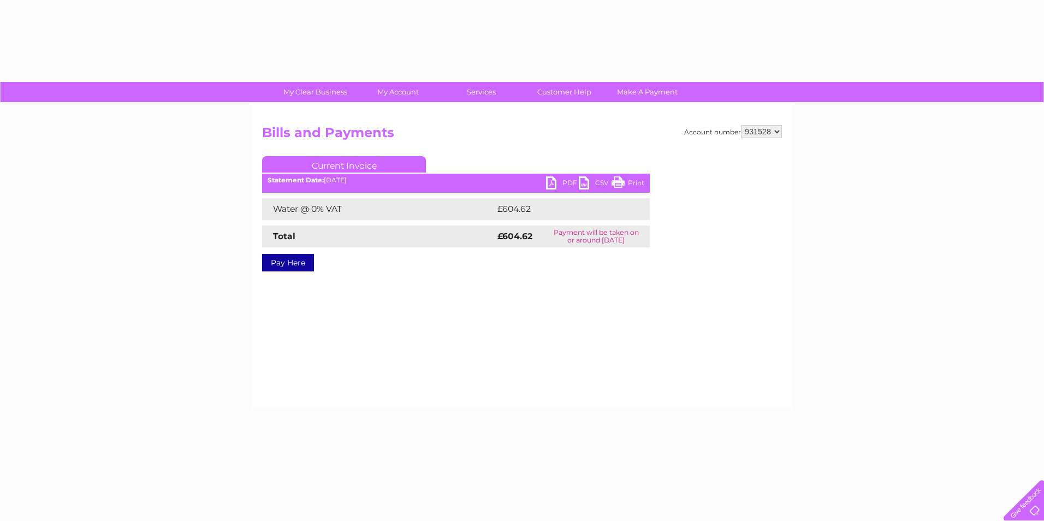 The height and width of the screenshot is (521, 1044). What do you see at coordinates (398, 92) in the screenshot?
I see `a: My Account` at bounding box center [398, 92].